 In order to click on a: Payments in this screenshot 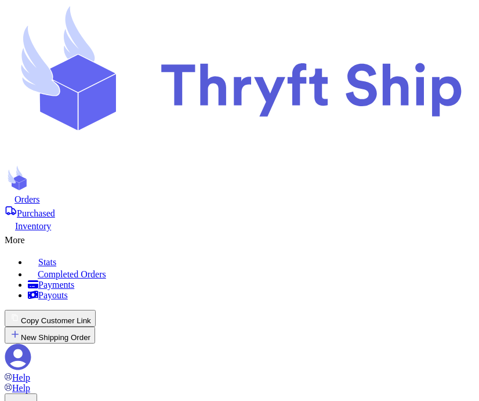, I will do `click(251, 285)`.